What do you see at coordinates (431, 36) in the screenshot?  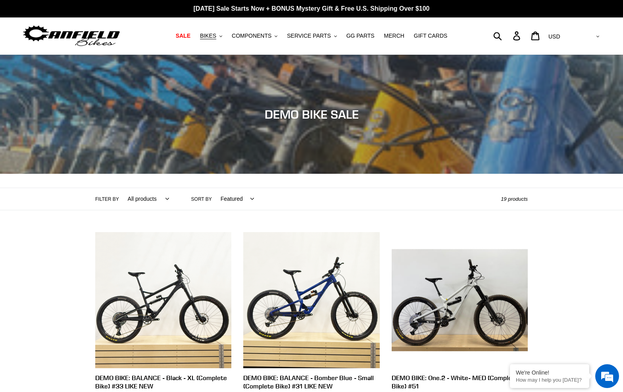 I see `span: GIFT CARDS` at bounding box center [431, 36].